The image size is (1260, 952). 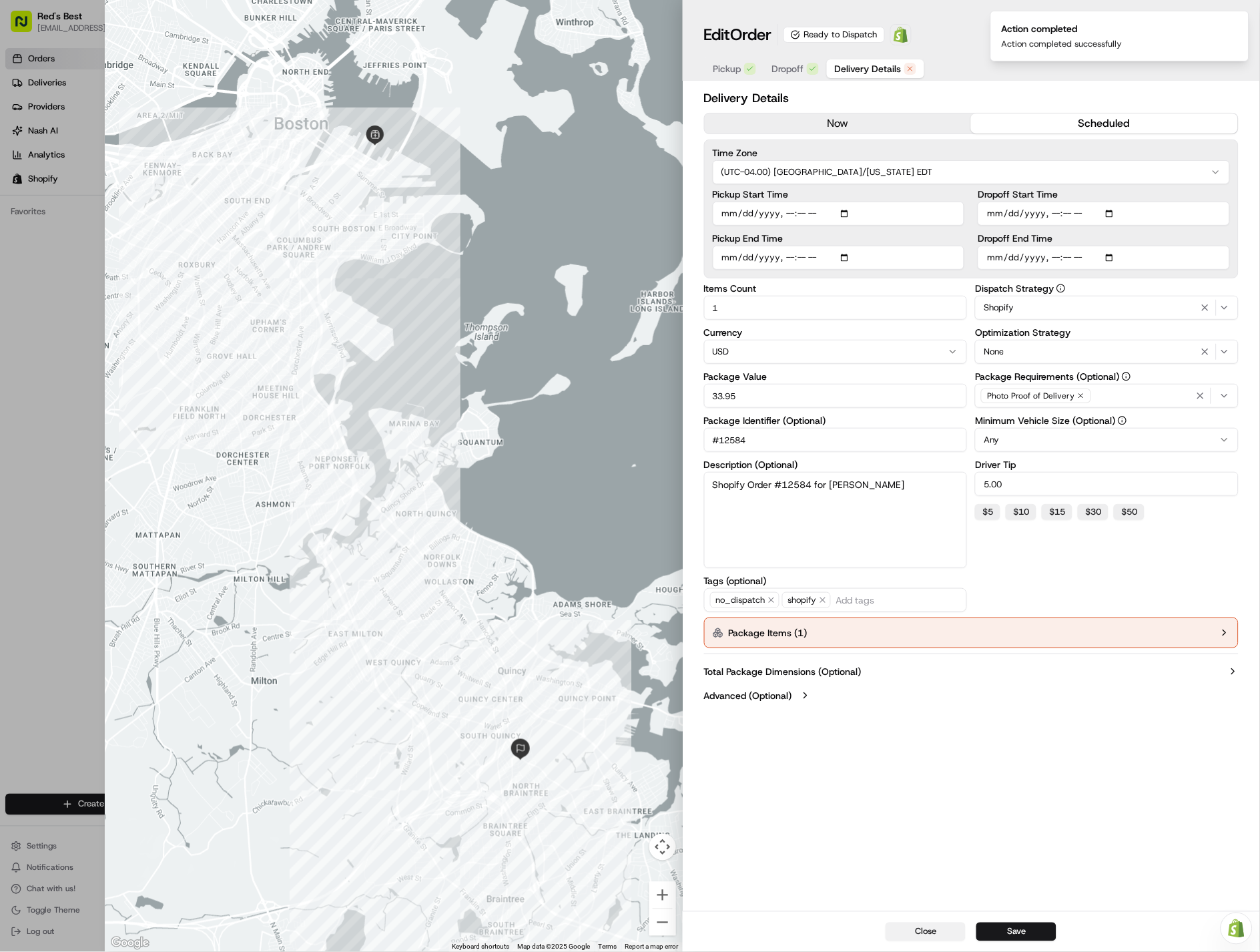 What do you see at coordinates (1031, 396) in the screenshot?
I see `span: Photo Proof of Delivery` at bounding box center [1031, 396].